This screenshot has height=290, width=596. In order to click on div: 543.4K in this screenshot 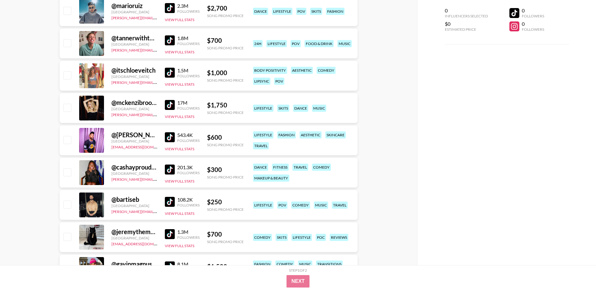, I will do `click(188, 135)`.